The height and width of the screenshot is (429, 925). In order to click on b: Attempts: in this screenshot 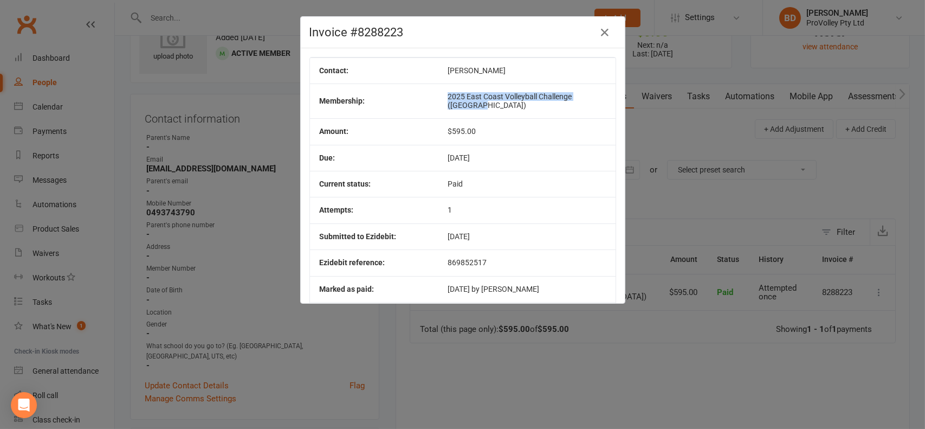, I will do `click(337, 210)`.